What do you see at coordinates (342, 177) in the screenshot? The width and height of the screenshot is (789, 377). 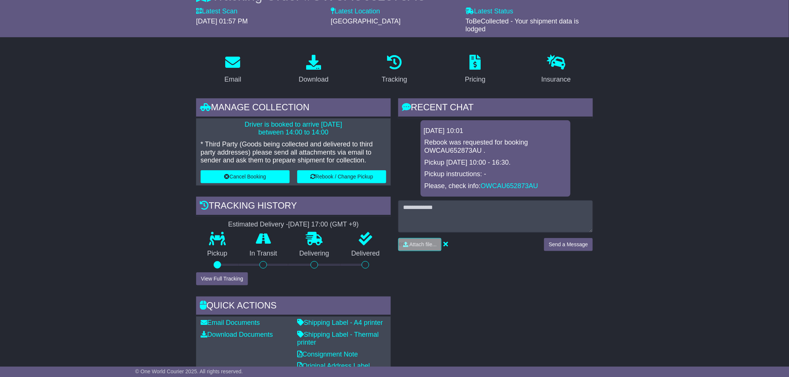 I see `button: Rebook / Change Pickup` at bounding box center [342, 177].